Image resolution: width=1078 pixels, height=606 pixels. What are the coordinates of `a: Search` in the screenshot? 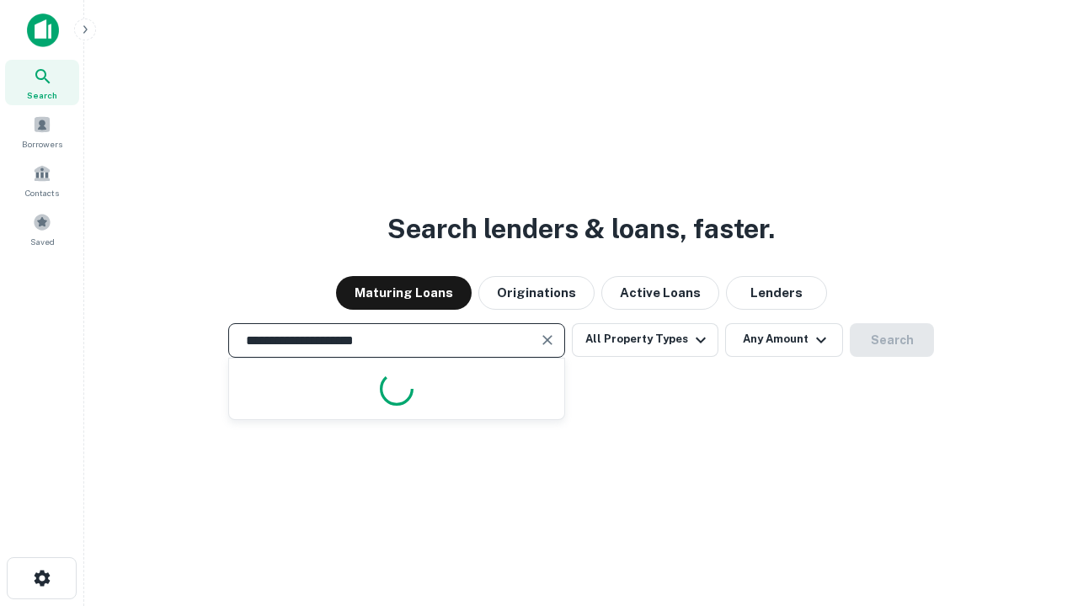 It's located at (42, 83).